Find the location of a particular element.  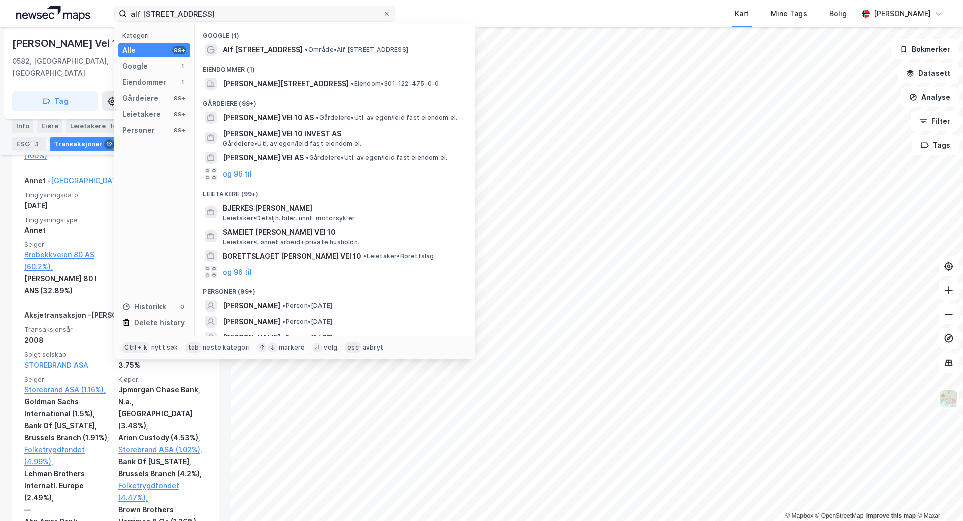

div: Personer (99+) is located at coordinates (335, 289).